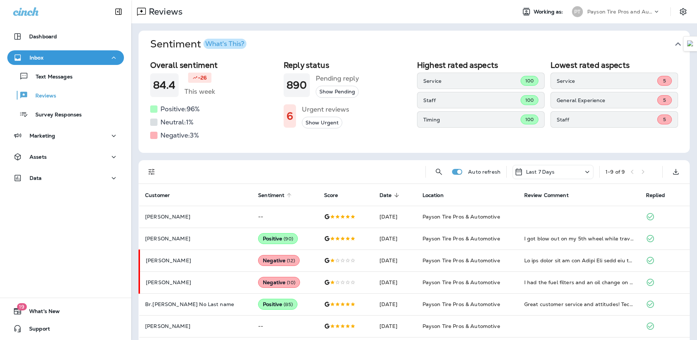  Describe the element at coordinates (291, 260) in the screenshot. I see `span: ( 12 )` at that location.